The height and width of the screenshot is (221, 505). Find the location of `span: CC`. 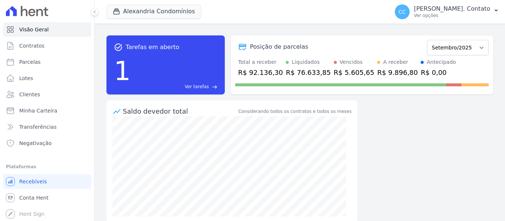

span: CC is located at coordinates (402, 12).